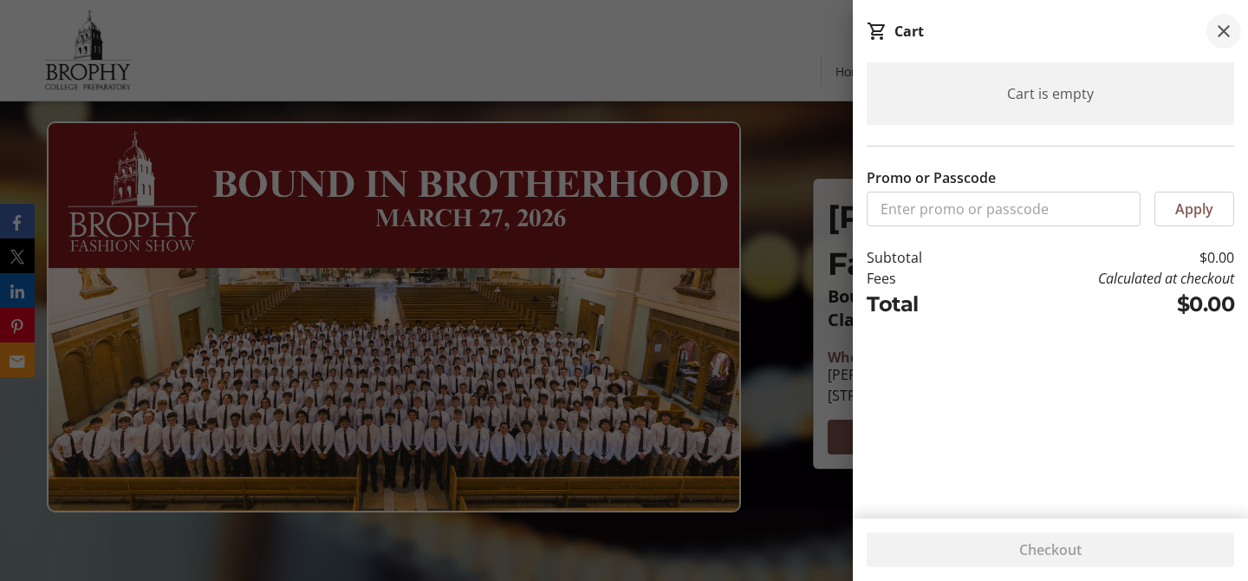  What do you see at coordinates (931, 178) in the screenshot?
I see `label: Promo or Passcode` at bounding box center [931, 178].